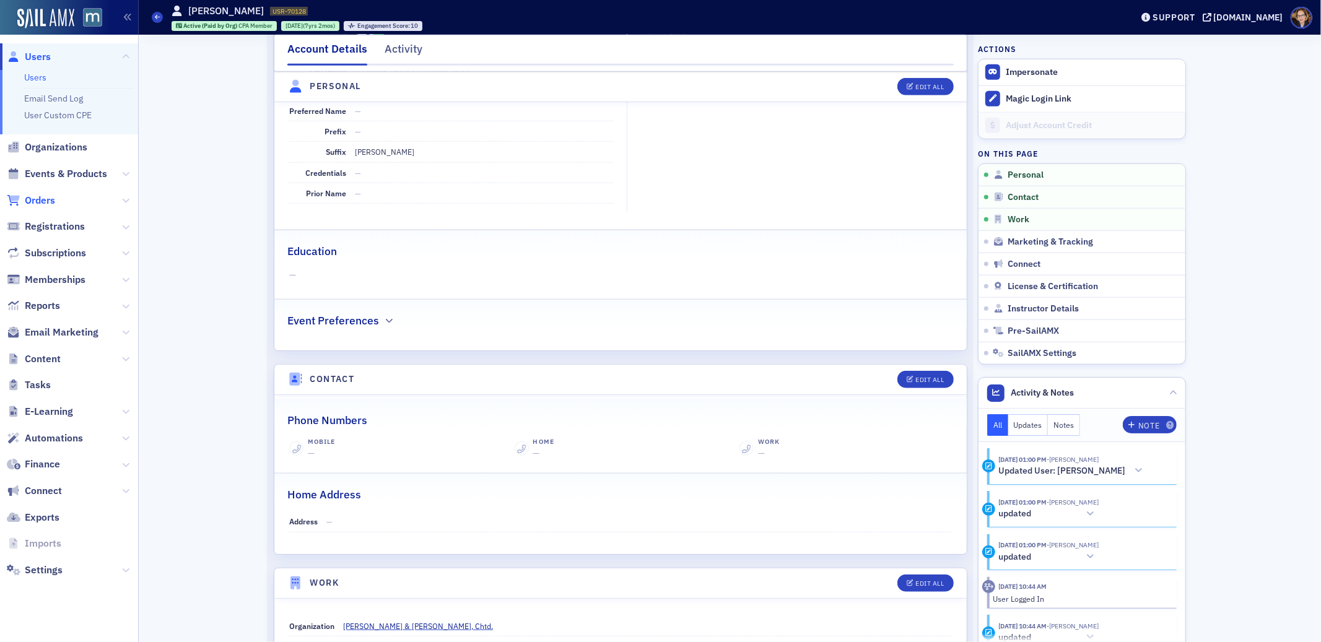 The image size is (1321, 642). Describe the element at coordinates (34, 491) in the screenshot. I see `a: Connect` at that location.